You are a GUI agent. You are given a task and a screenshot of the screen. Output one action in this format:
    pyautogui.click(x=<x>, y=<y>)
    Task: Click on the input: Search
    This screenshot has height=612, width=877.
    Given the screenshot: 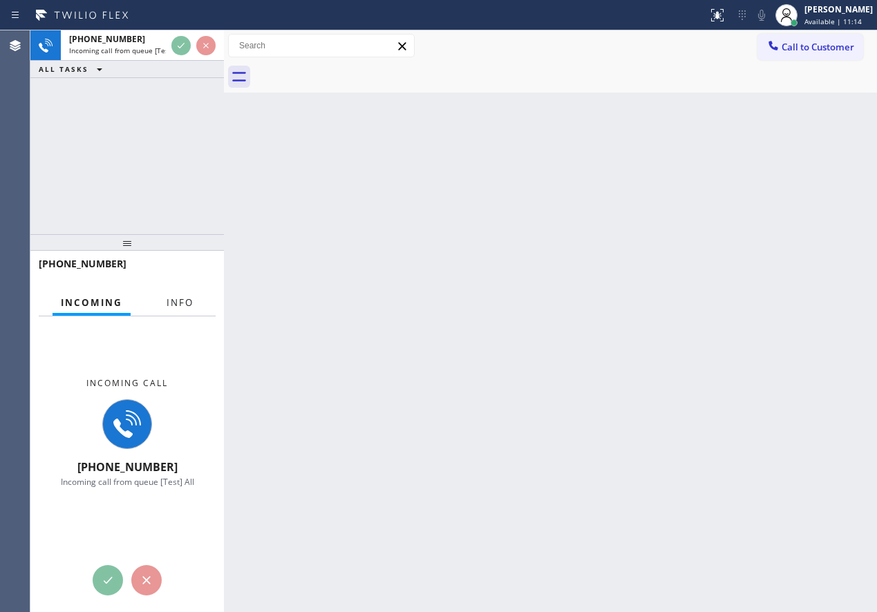 What is the action you would take?
    pyautogui.click(x=321, y=46)
    